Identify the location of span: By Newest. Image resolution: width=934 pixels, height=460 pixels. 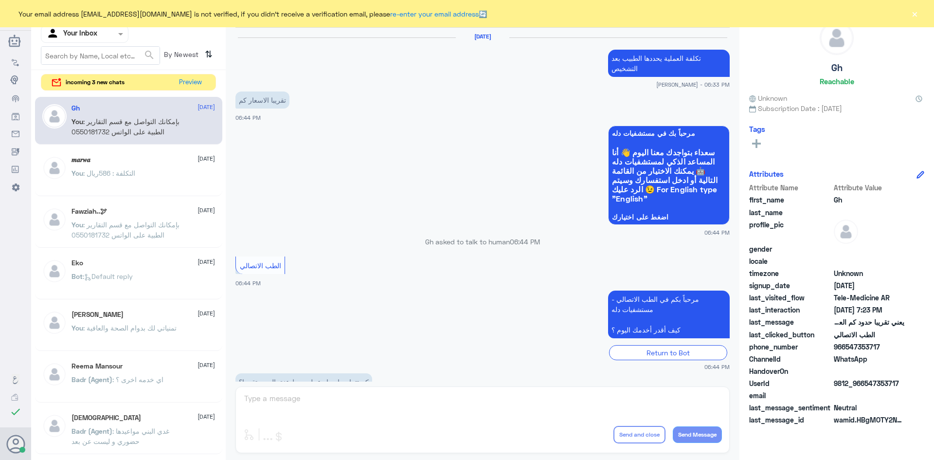
(180, 56).